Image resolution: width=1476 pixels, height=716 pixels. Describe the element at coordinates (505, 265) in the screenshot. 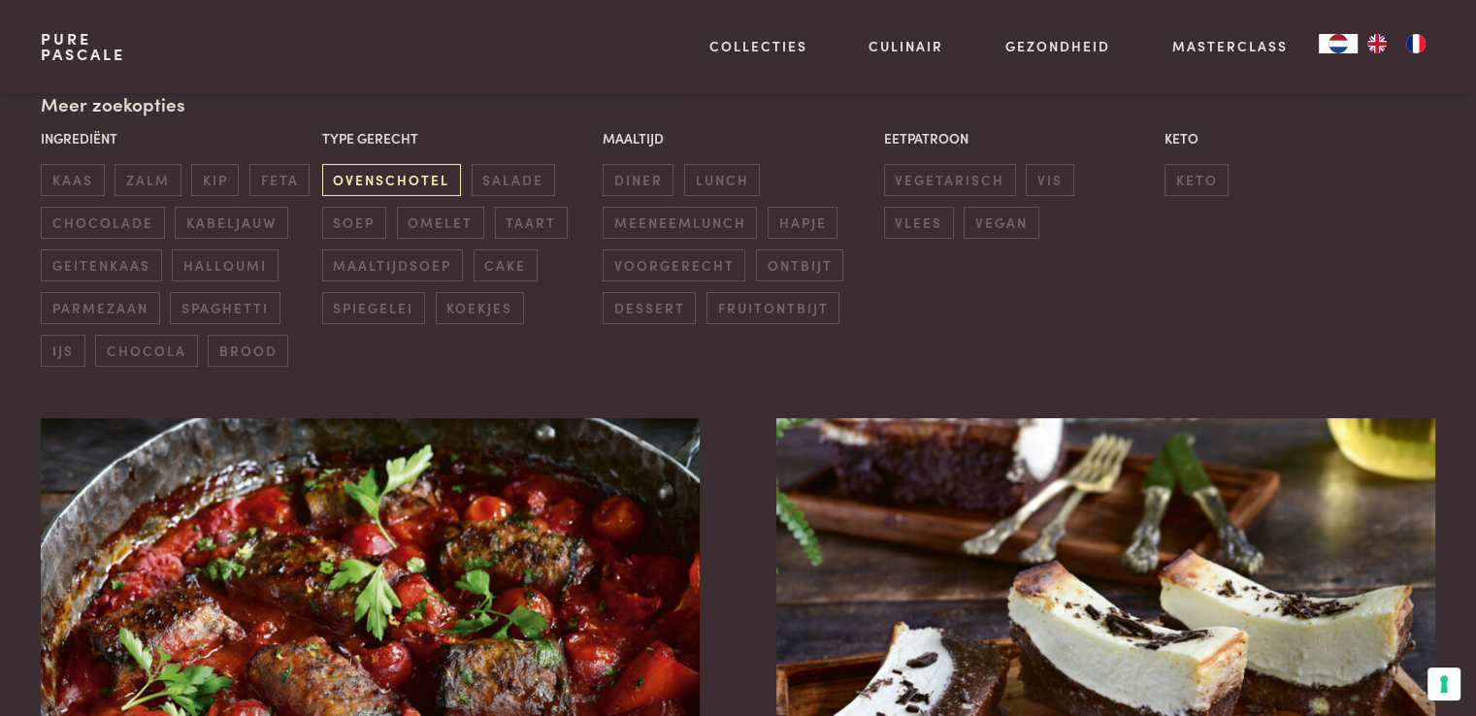

I see `span: cake` at that location.